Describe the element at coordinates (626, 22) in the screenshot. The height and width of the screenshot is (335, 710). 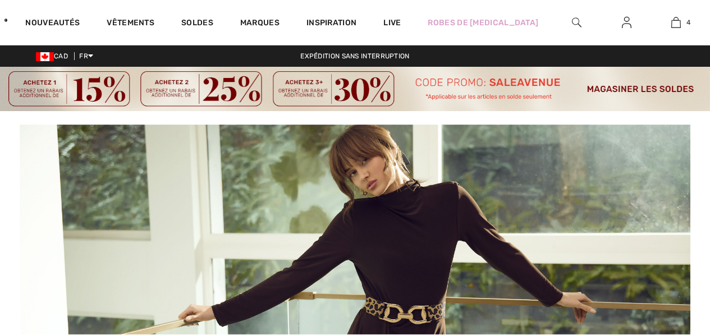
I see `a: Se connecter` at that location.